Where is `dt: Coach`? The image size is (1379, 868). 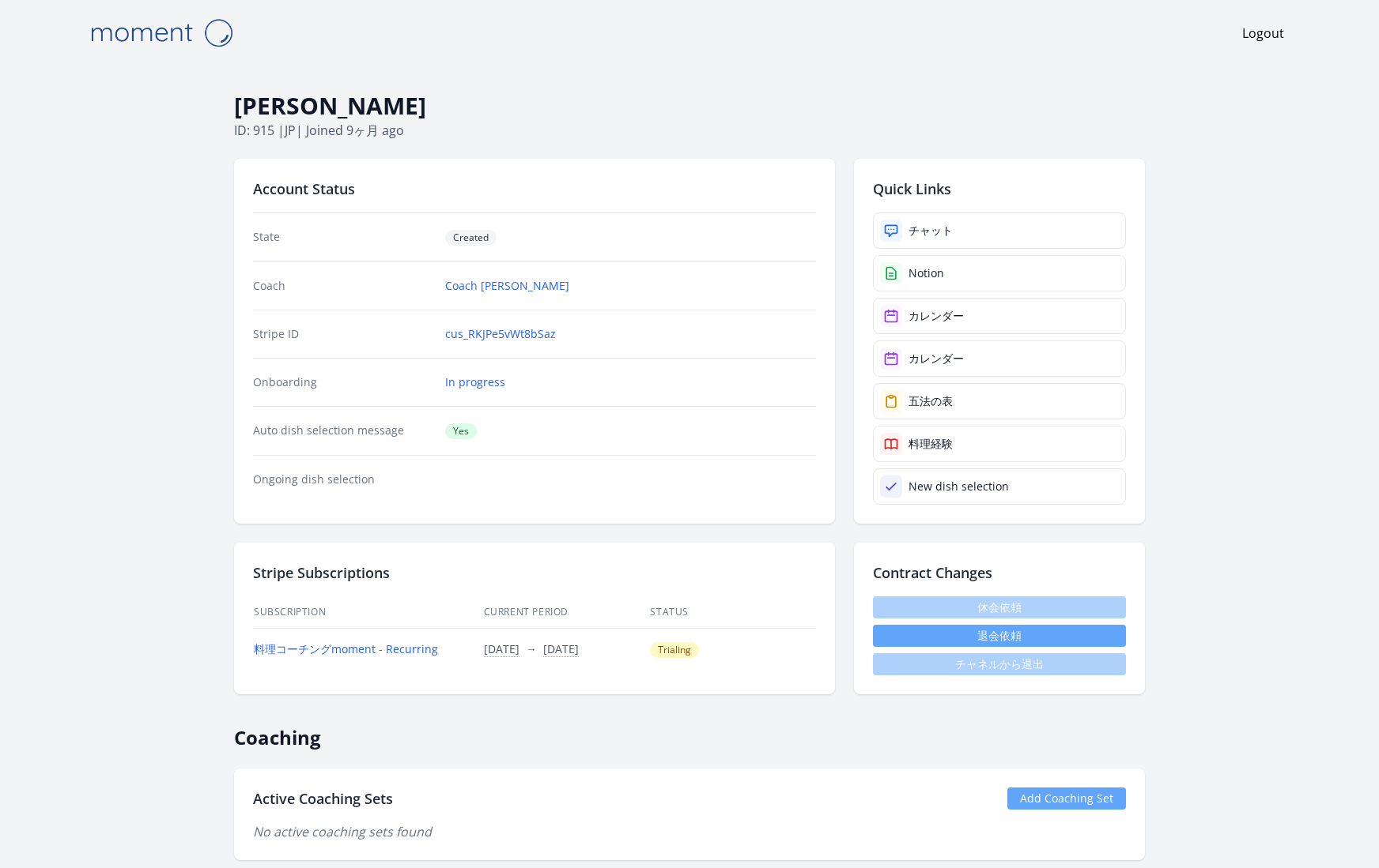
dt: Coach is located at coordinates (343, 286).